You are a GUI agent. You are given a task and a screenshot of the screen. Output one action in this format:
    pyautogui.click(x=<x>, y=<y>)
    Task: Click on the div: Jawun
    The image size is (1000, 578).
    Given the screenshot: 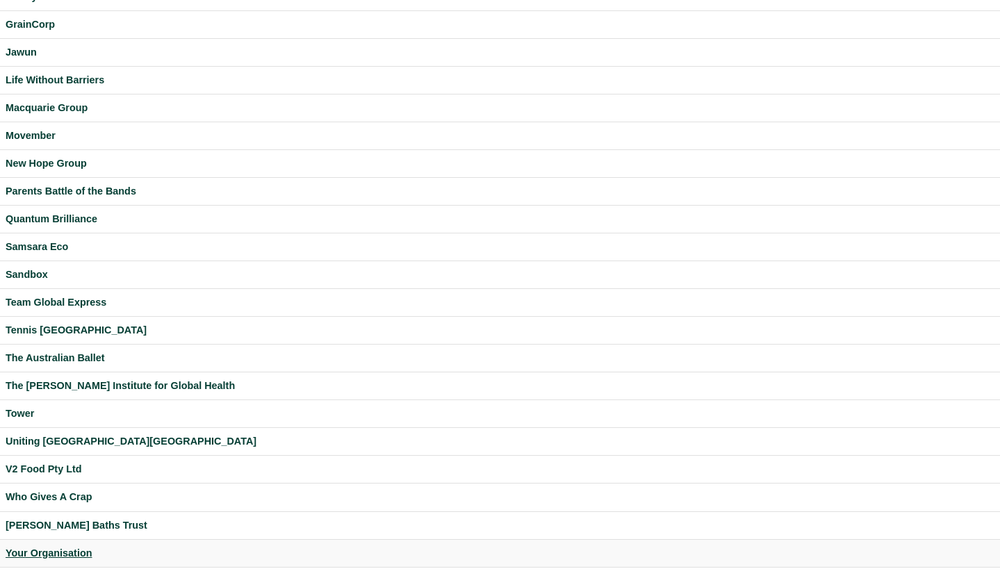 What is the action you would take?
    pyautogui.click(x=500, y=52)
    